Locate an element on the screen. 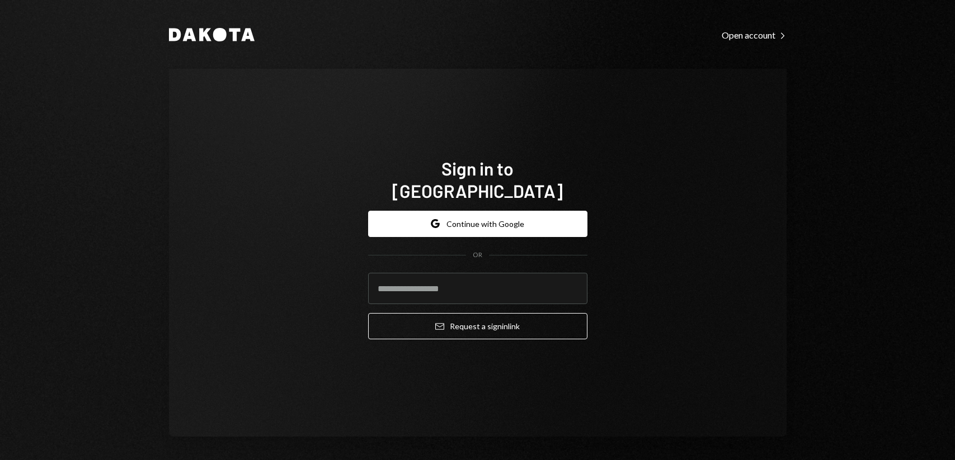 Image resolution: width=955 pixels, height=460 pixels. div: OR is located at coordinates (477, 255).